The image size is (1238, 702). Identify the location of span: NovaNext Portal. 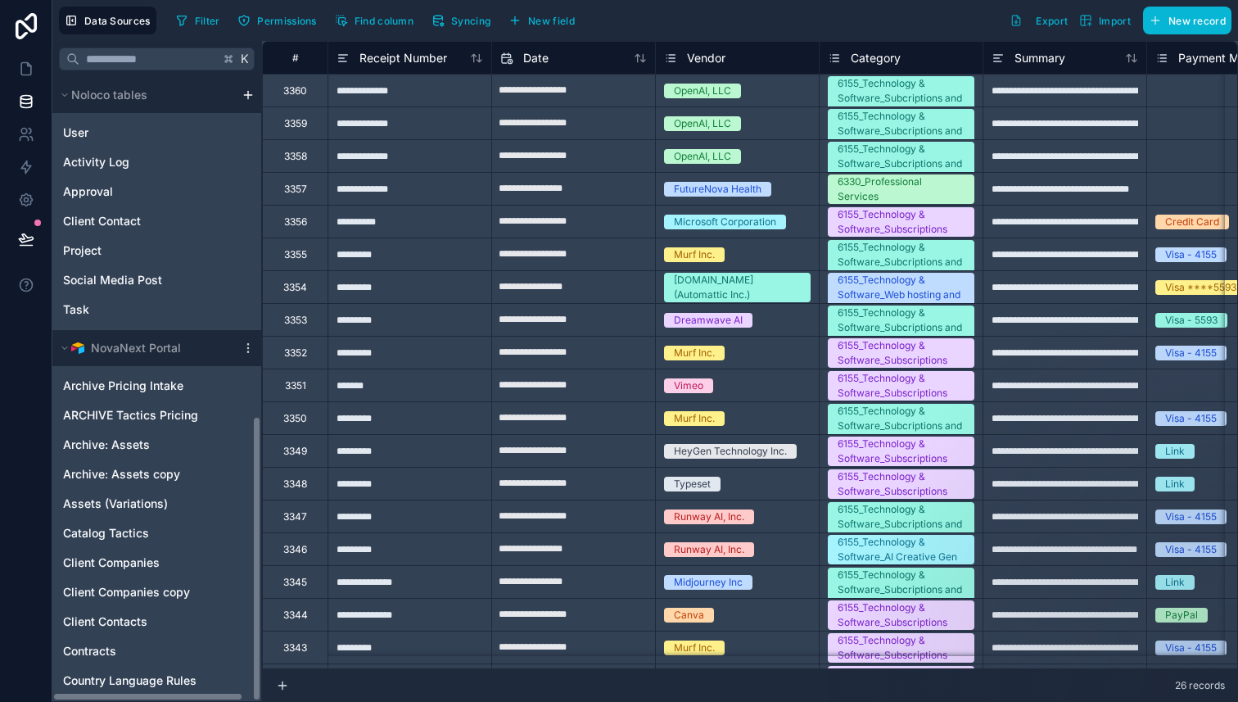
(136, 348).